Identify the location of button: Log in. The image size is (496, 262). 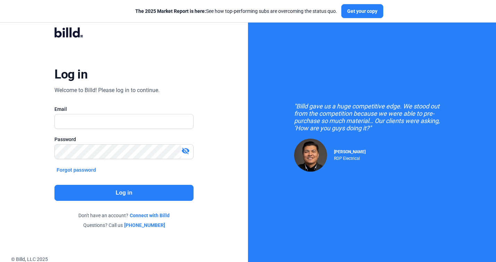
(124, 193).